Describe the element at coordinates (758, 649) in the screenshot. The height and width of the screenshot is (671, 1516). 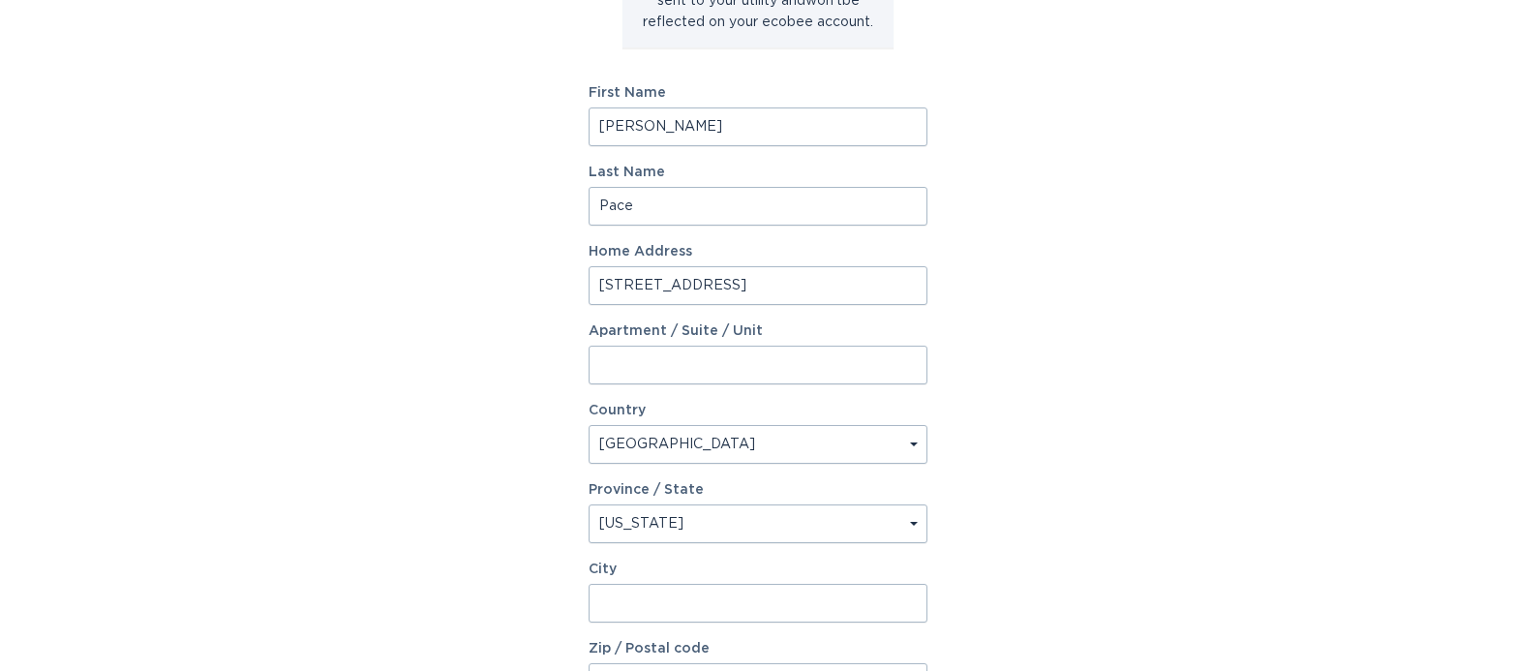
I see `label: Zip / Postal code` at that location.